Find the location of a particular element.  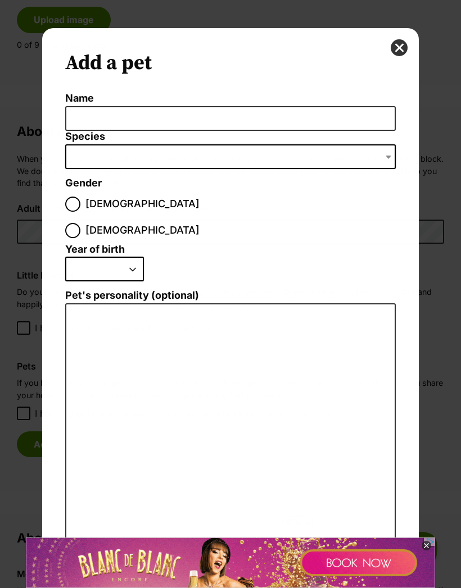

img: adc.png is located at coordinates (404, 4).